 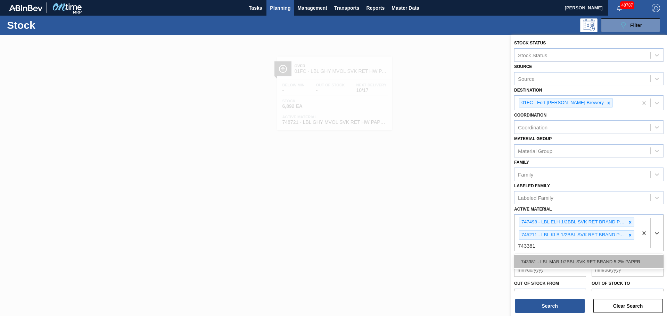 What do you see at coordinates (532, 186) in the screenshot?
I see `label: Labeled Family` at bounding box center [532, 186].